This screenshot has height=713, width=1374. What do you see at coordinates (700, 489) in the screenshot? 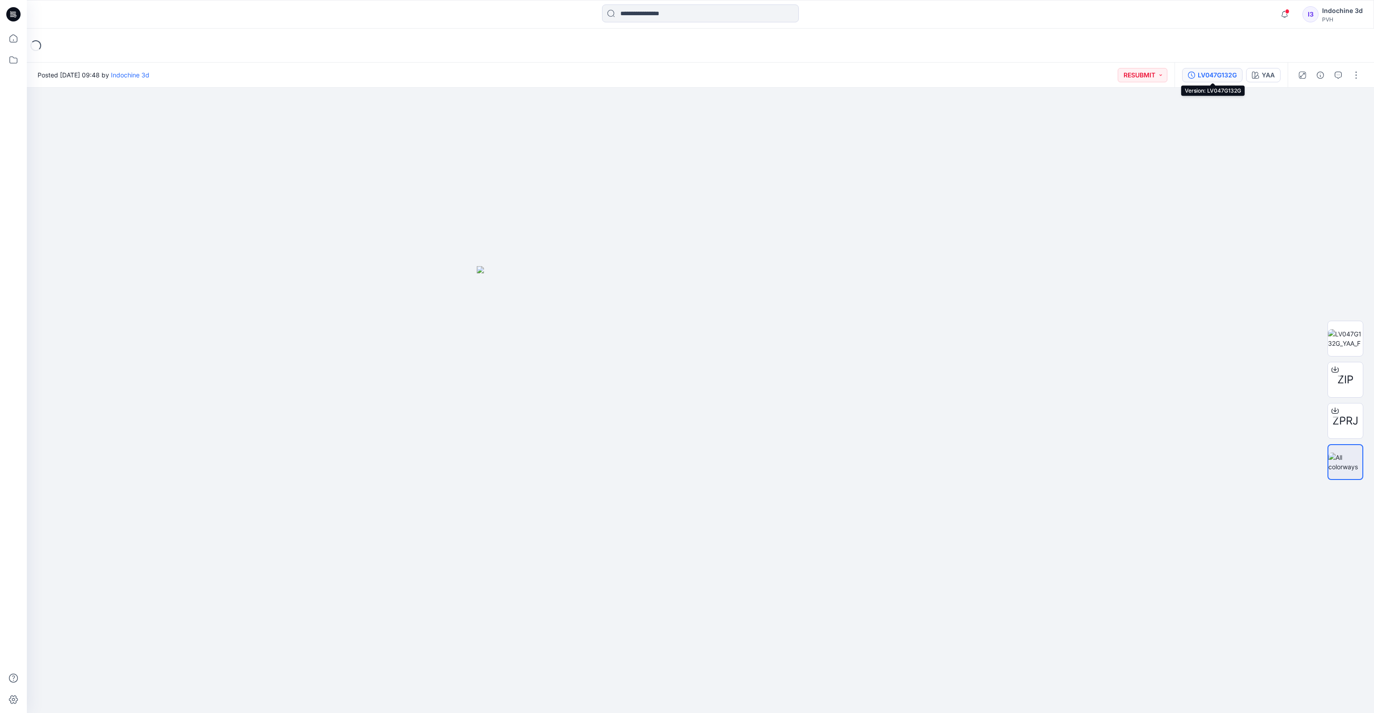
I see `img: eyJhbGciOiJIUzI1NiIsImtpZCI6IjAiLCJzbHQiOiJzZXMiLCJ0eXAiOiJKV1QifQ.eyJkYXRhIjp7InR5cGUiOiJzdG9yYW...` at bounding box center [700, 489].